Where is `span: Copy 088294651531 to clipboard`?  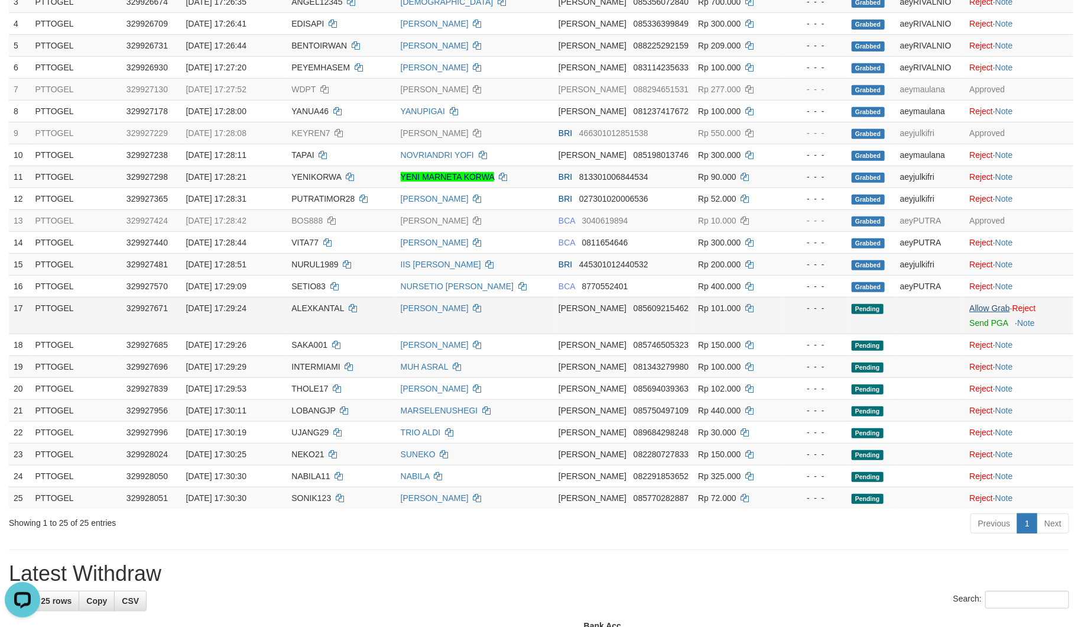 span: Copy 088294651531 to clipboard is located at coordinates (661, 89).